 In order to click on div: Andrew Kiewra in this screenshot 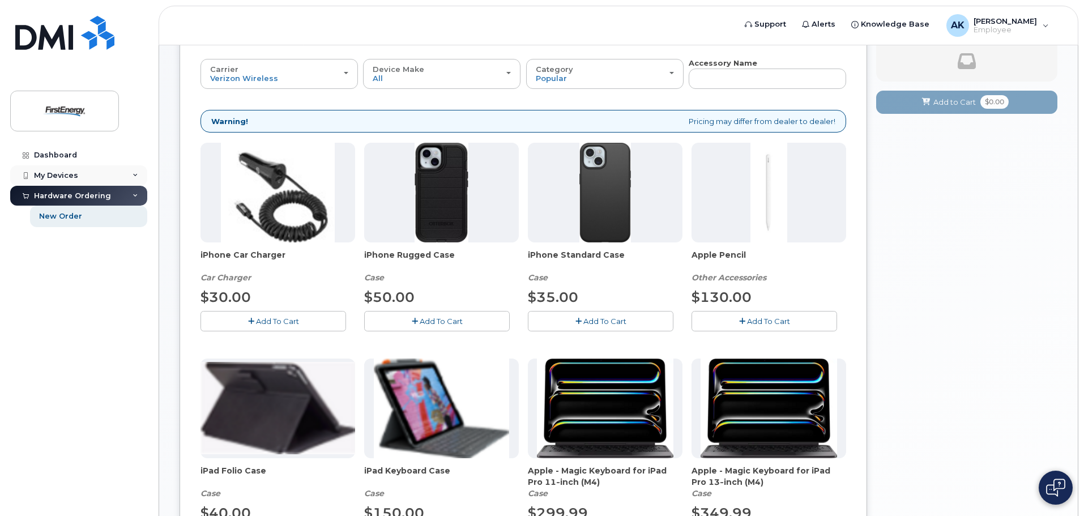, I will do `click(997, 25)`.